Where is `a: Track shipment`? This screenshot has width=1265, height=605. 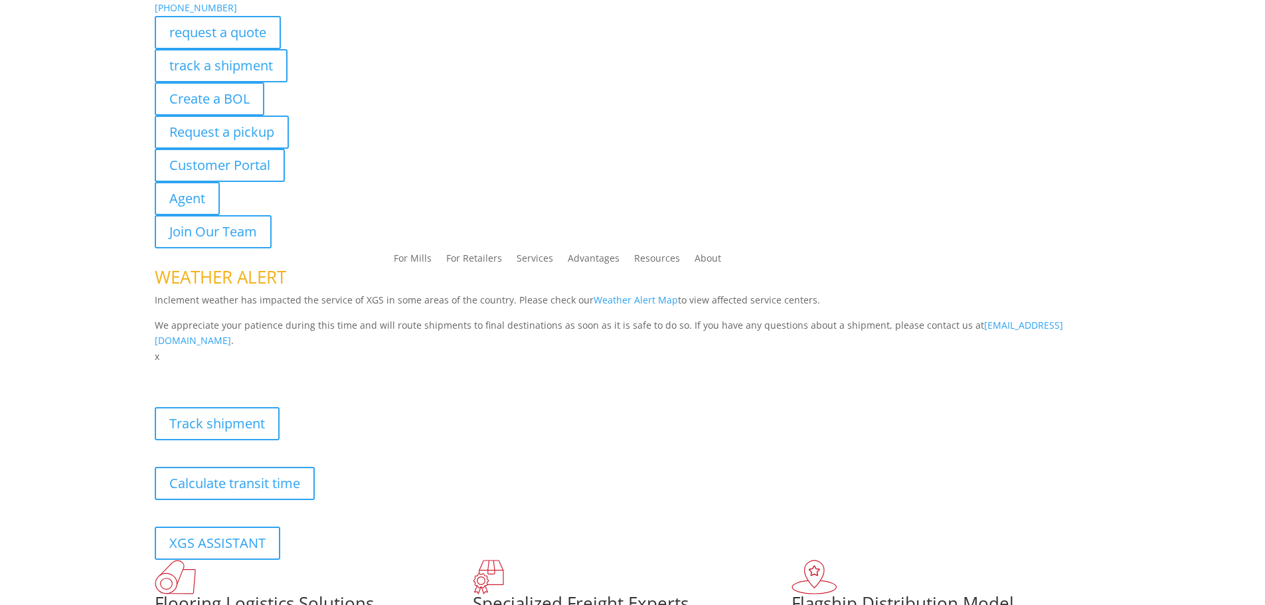 a: Track shipment is located at coordinates (217, 424).